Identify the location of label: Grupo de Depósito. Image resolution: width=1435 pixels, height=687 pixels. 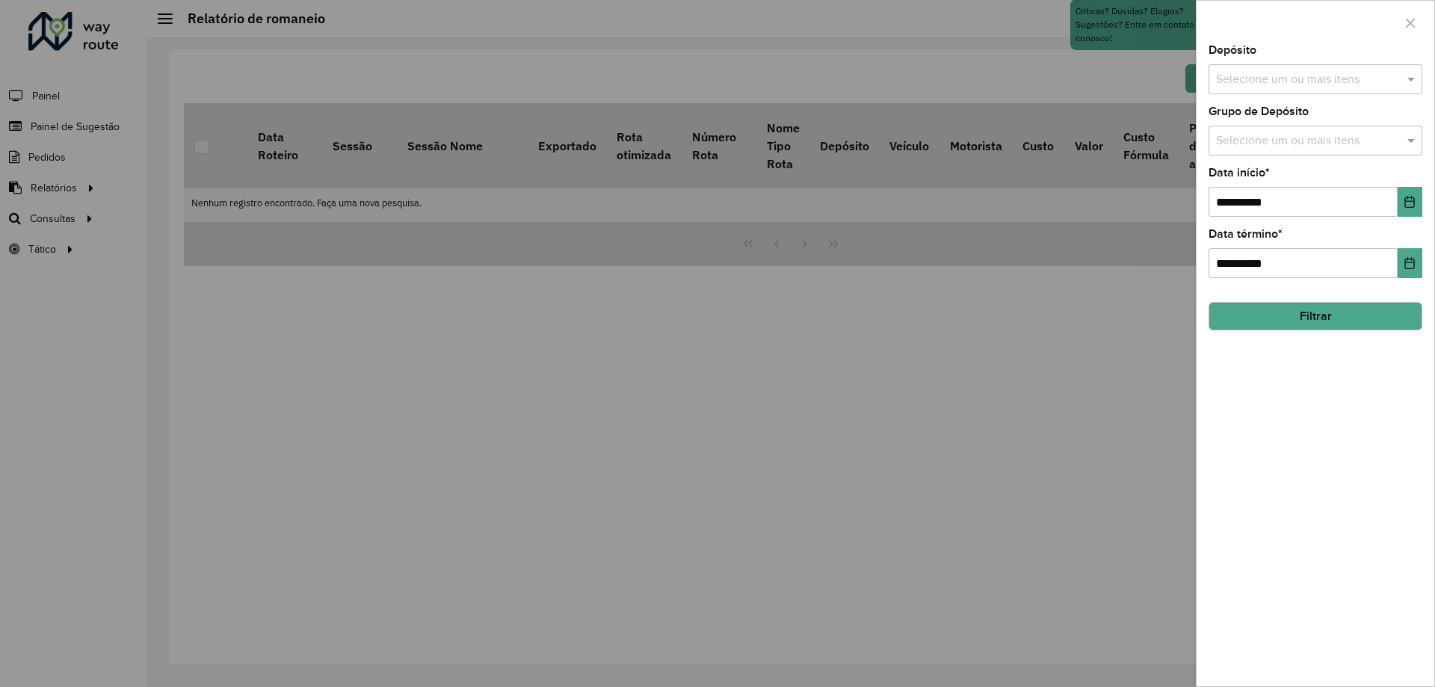
(1259, 111).